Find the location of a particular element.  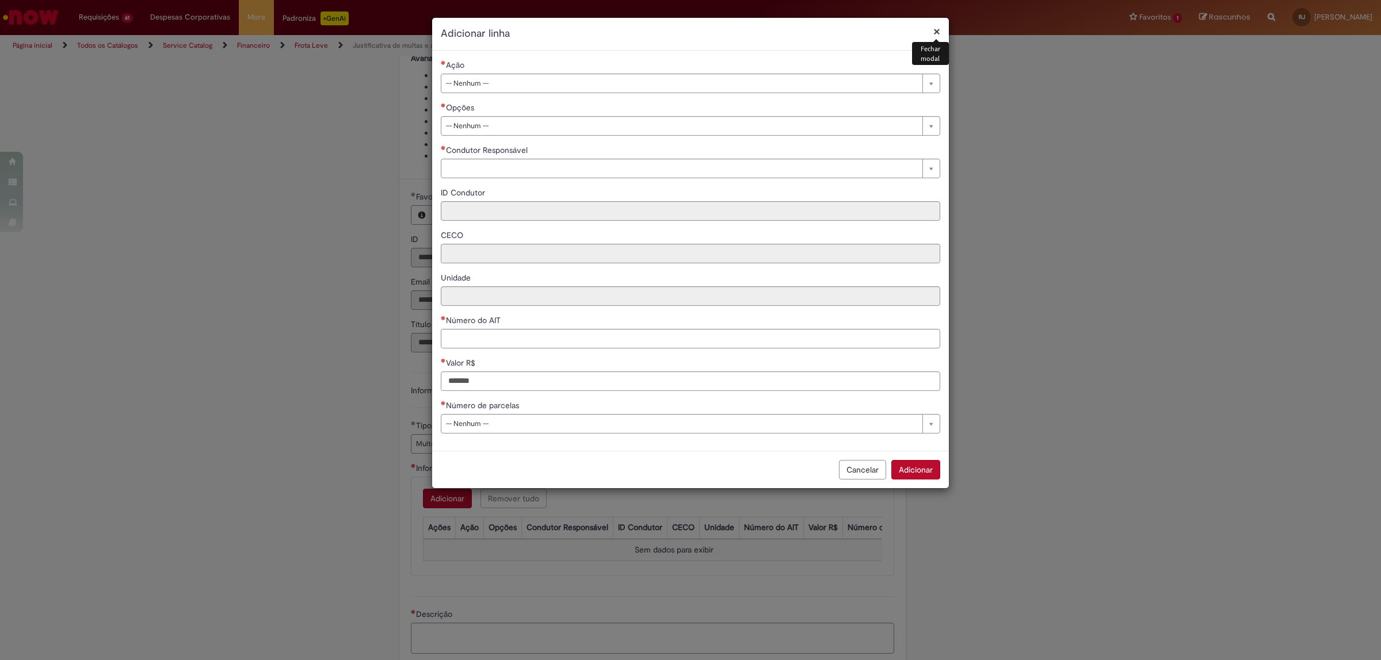

div: Fechar modal is located at coordinates (930, 53).